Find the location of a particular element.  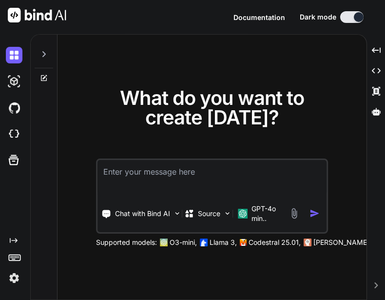

img: Pick Models is located at coordinates (227, 213).